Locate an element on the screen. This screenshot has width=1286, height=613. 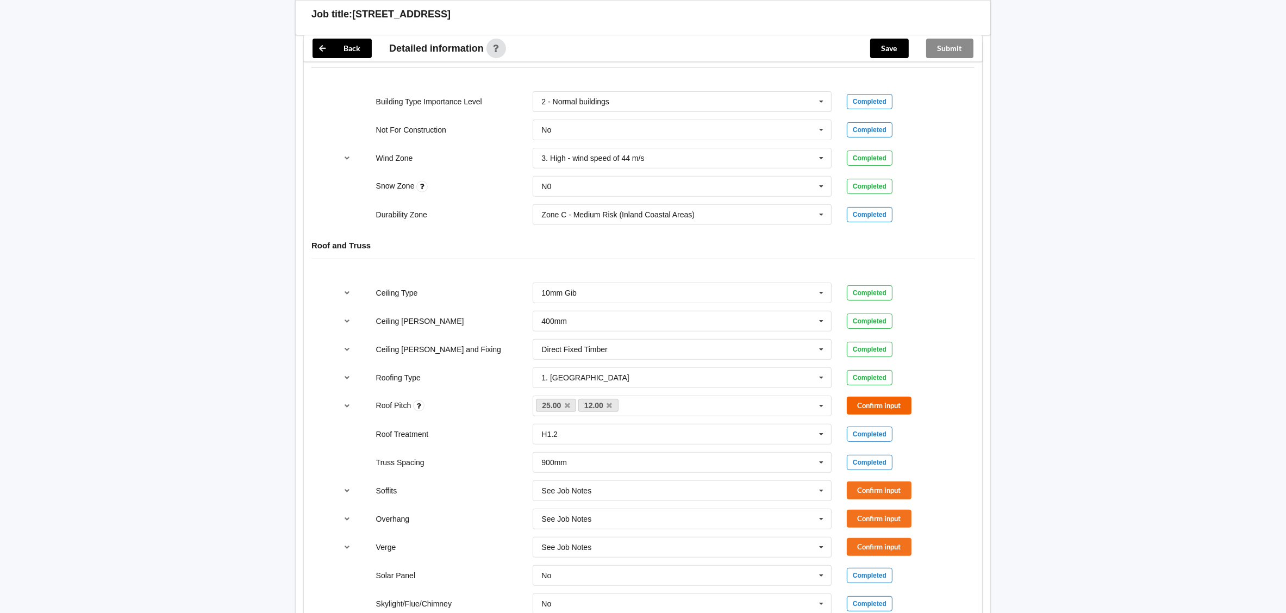
label: Solar Panel is located at coordinates (396, 576).